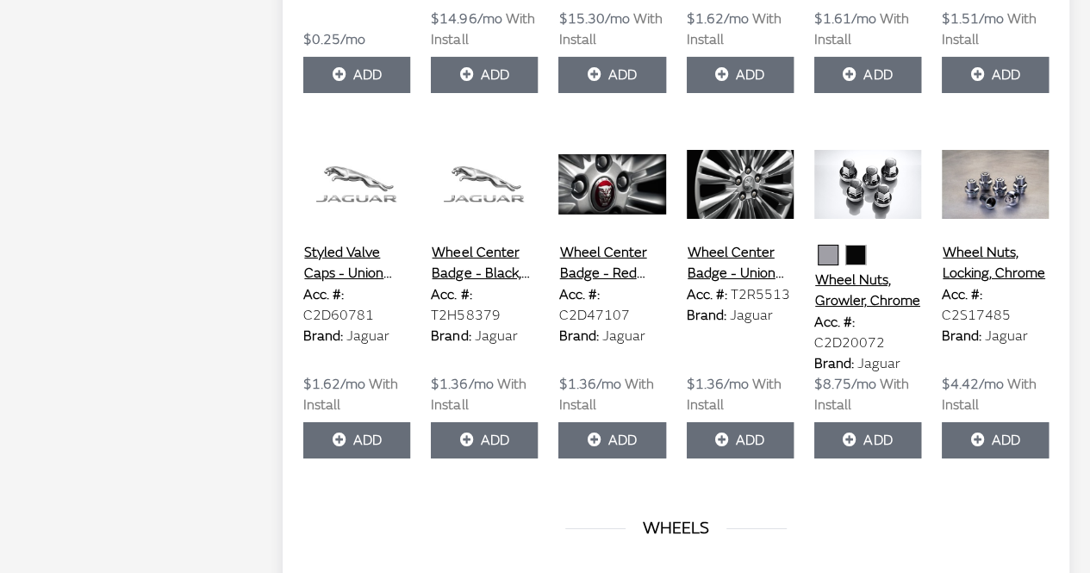  What do you see at coordinates (845, 384) in the screenshot?
I see `span: $8.75/mo` at bounding box center [845, 384].